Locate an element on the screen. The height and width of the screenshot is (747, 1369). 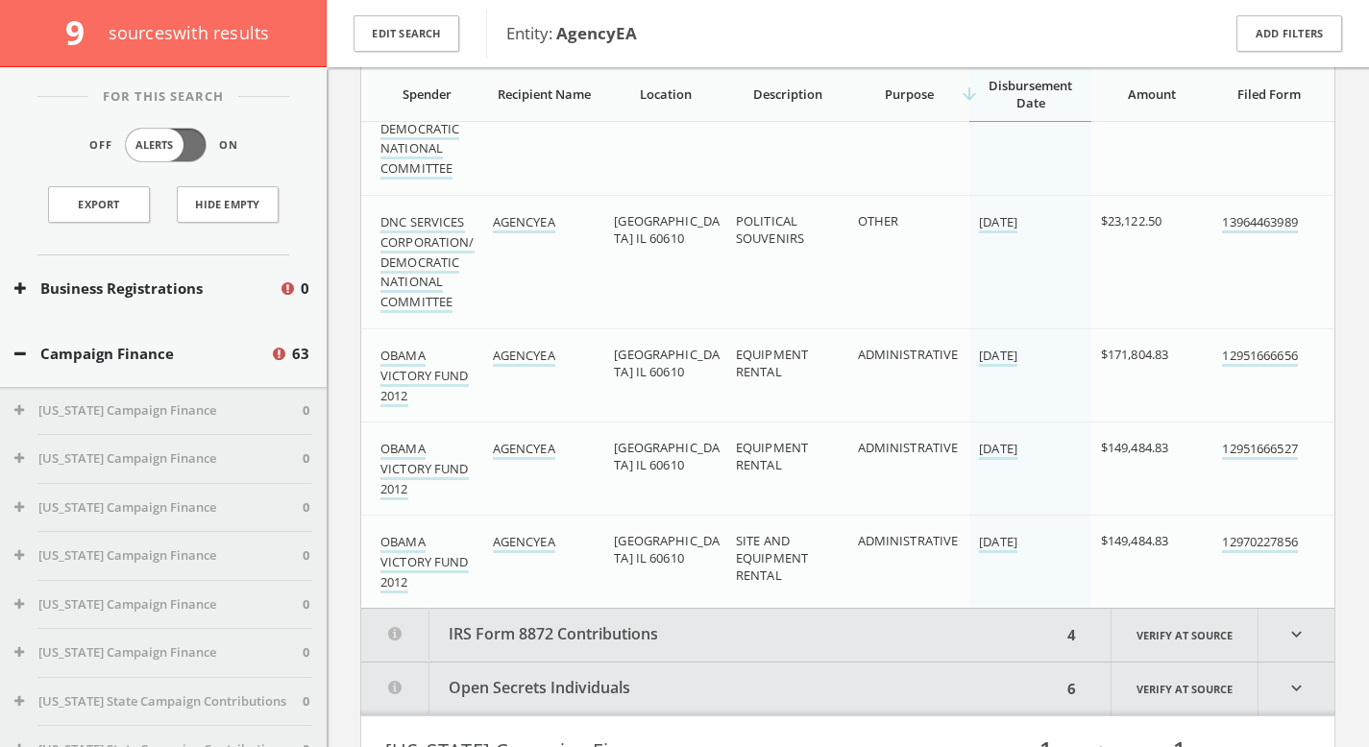
b: AgencyEA is located at coordinates (597, 33).